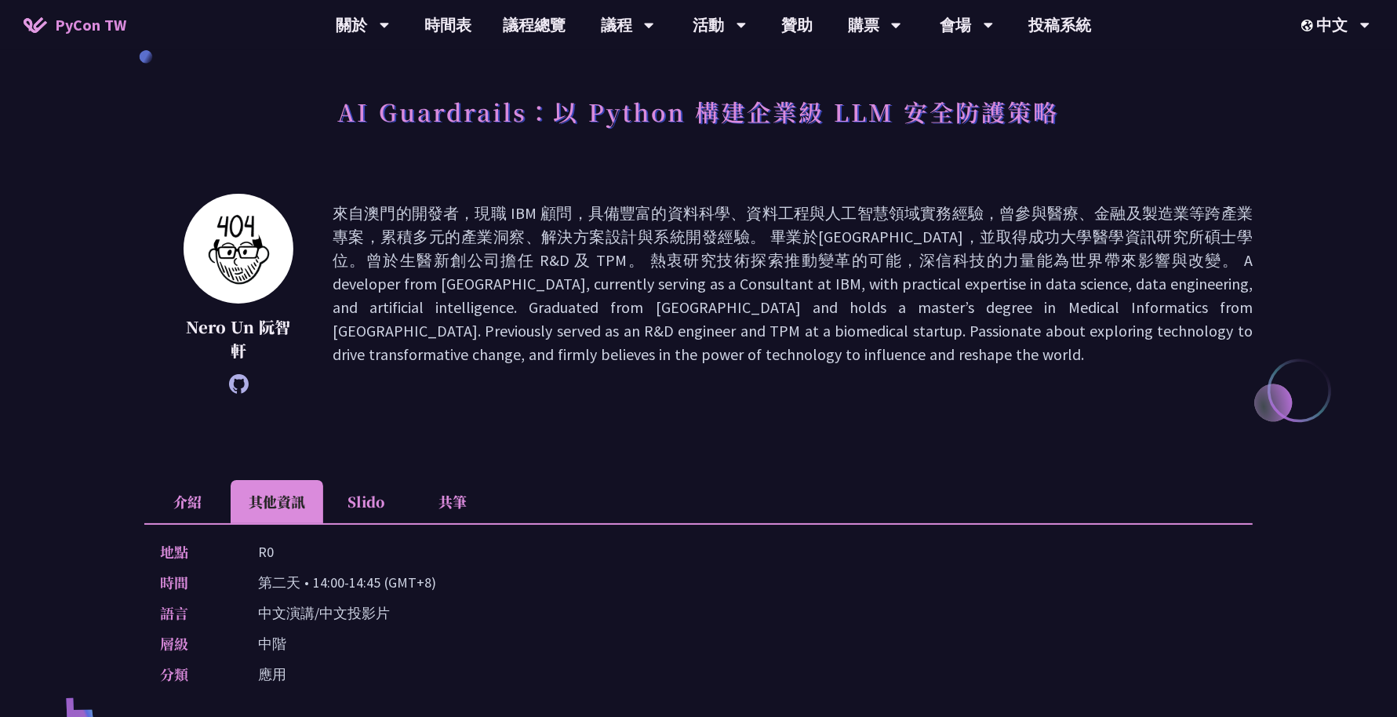 Image resolution: width=1397 pixels, height=717 pixels. I want to click on span: PyCon TW, so click(90, 25).